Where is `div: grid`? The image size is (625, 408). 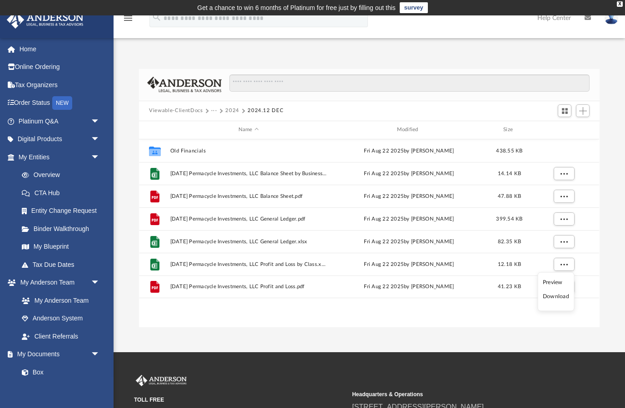
div: grid is located at coordinates (369, 233).